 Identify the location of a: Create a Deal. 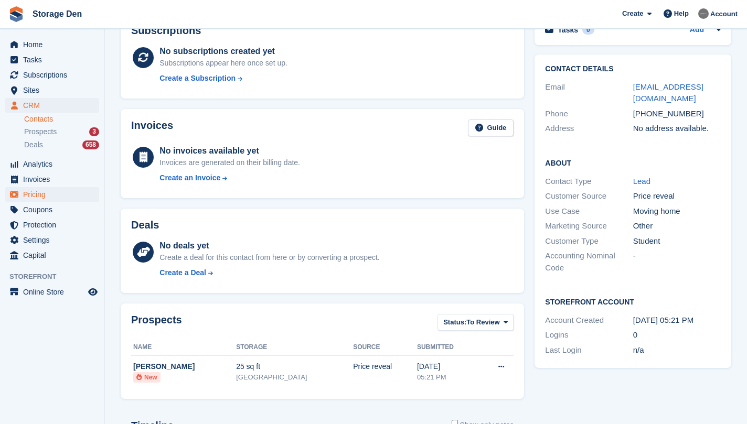
(269, 273).